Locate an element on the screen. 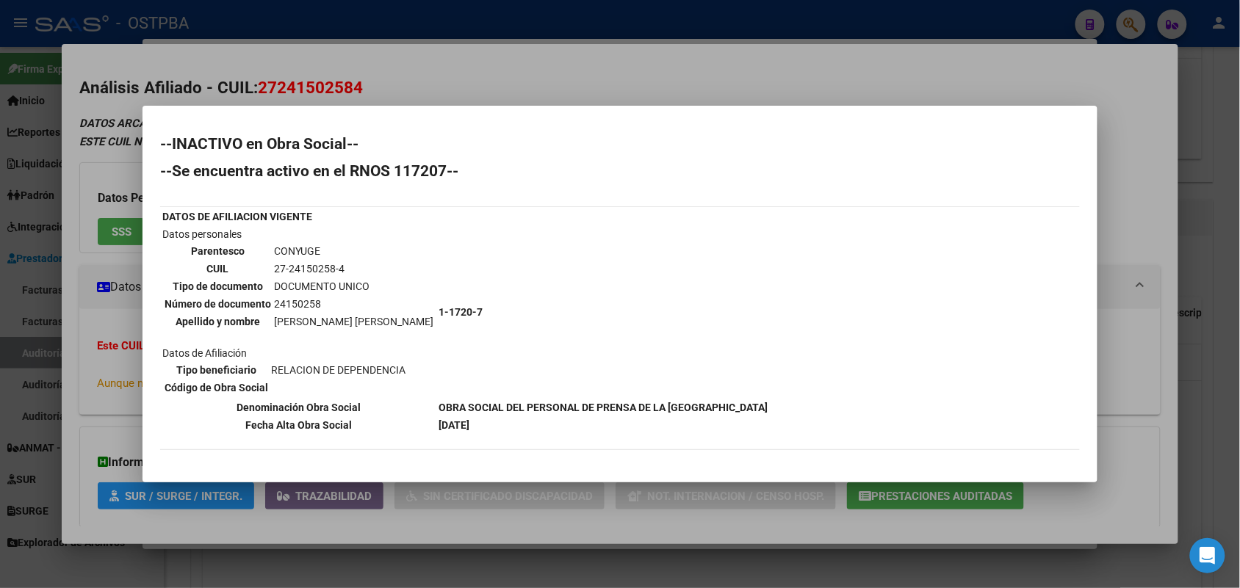 The height and width of the screenshot is (588, 1240). td: 24150258 is located at coordinates (353, 304).